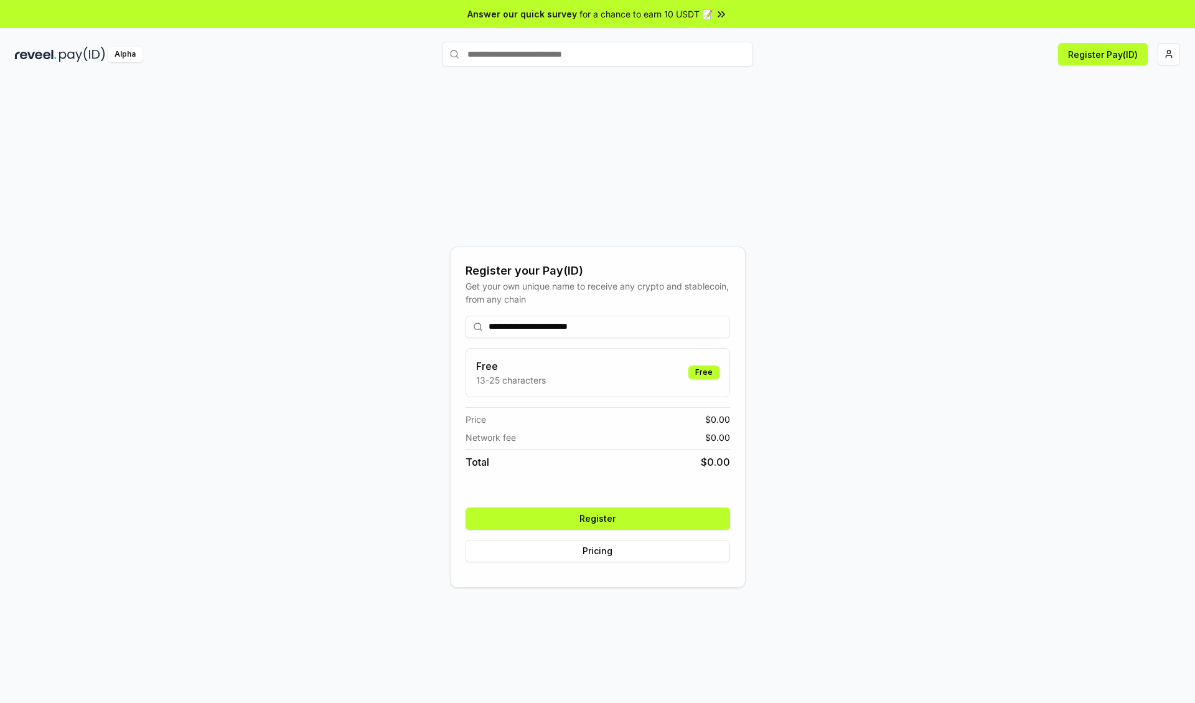 Image resolution: width=1195 pixels, height=703 pixels. I want to click on img: pay_id, so click(82, 54).